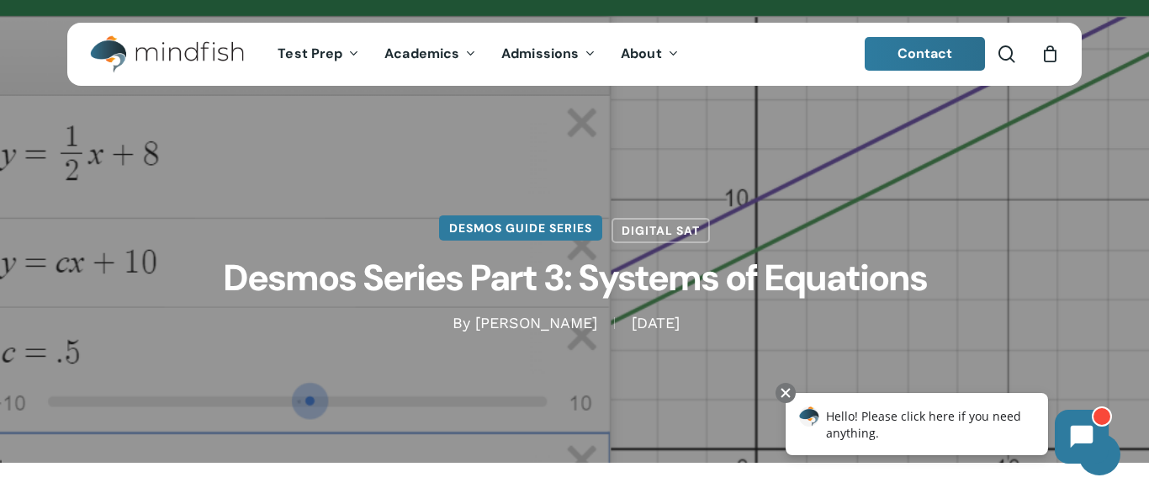 The width and height of the screenshot is (1149, 504). Describe the element at coordinates (1050, 54) in the screenshot. I see `a: Cart` at that location.